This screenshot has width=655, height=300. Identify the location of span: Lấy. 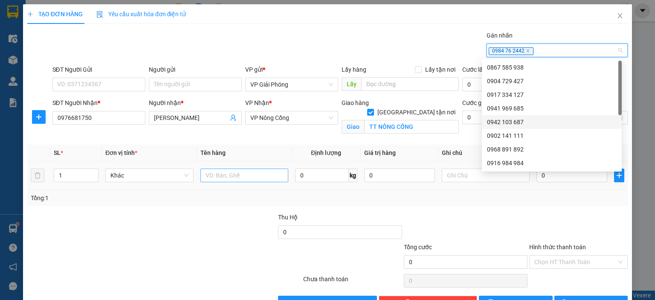
(351, 84).